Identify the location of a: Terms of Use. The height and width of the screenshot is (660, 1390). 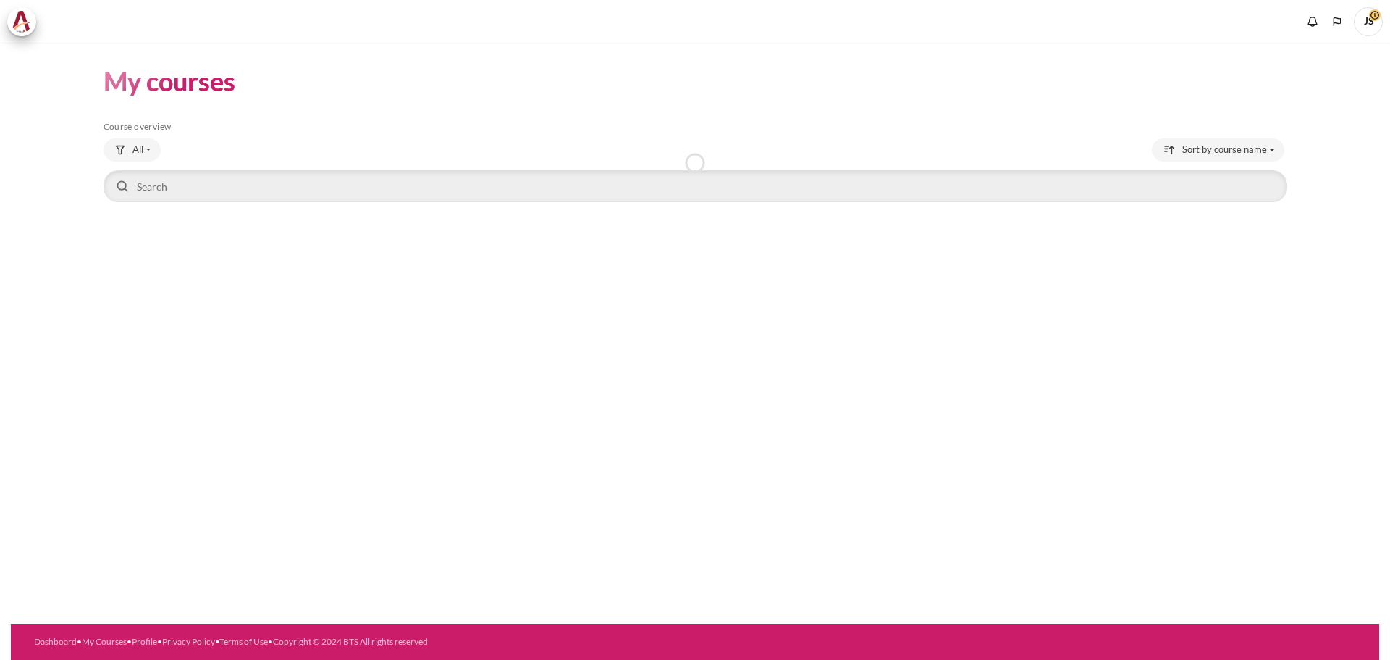
(243, 641).